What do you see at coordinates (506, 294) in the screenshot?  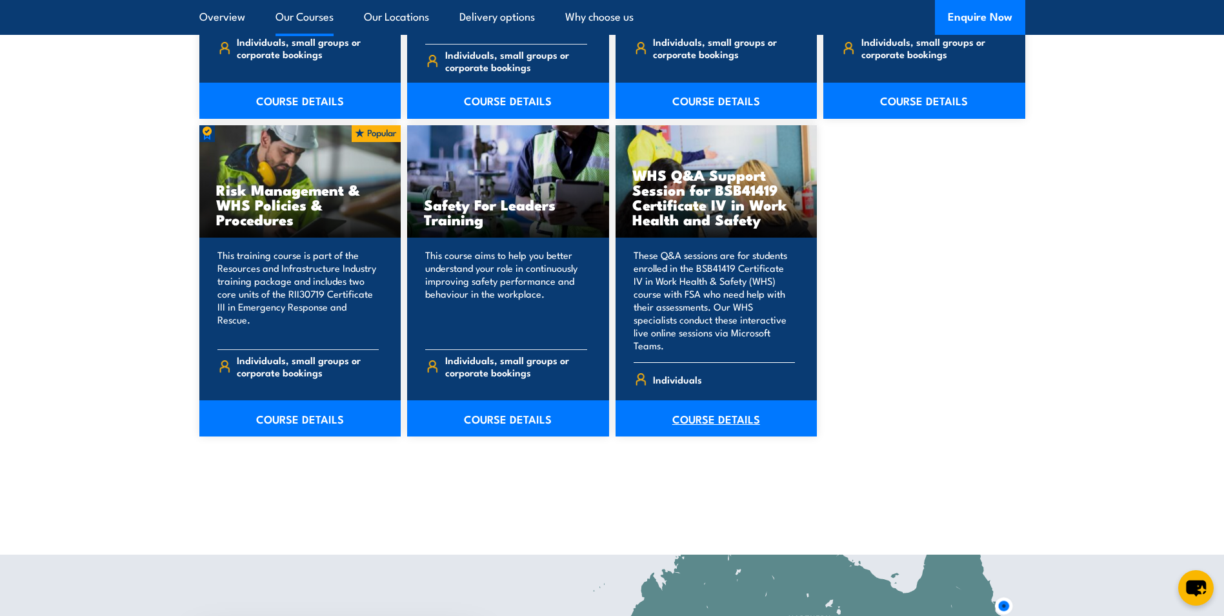 I see `p: This course aims to help you better understand your role in continuously improving safety perform...` at bounding box center [506, 294].